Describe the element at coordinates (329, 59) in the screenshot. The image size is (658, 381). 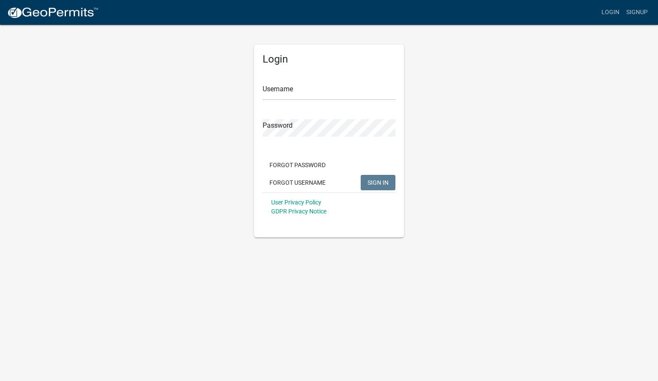
I see `h5: Login` at that location.